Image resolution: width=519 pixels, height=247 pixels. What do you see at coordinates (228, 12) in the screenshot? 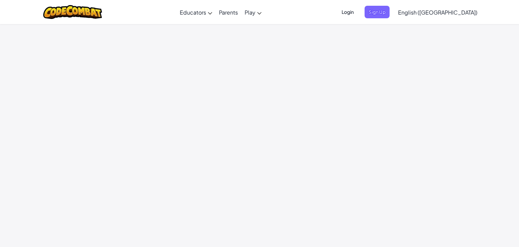
I see `a: Parents` at bounding box center [228, 12].